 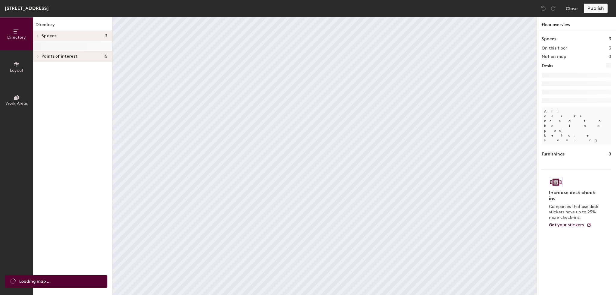 What do you see at coordinates (570, 225) in the screenshot?
I see `a: Get your stickers` at bounding box center [570, 225].